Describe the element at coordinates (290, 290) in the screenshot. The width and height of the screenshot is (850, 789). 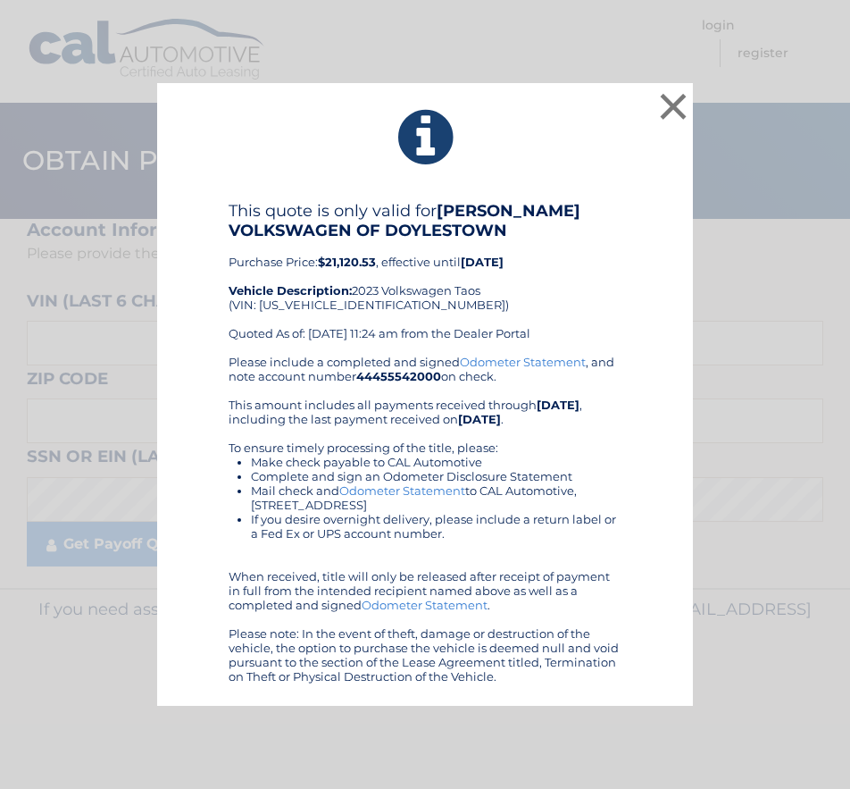
I see `strong: Vehicle Description:` at that location.